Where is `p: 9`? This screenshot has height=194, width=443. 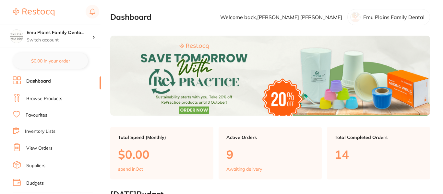
p: 9 is located at coordinates (270, 154).